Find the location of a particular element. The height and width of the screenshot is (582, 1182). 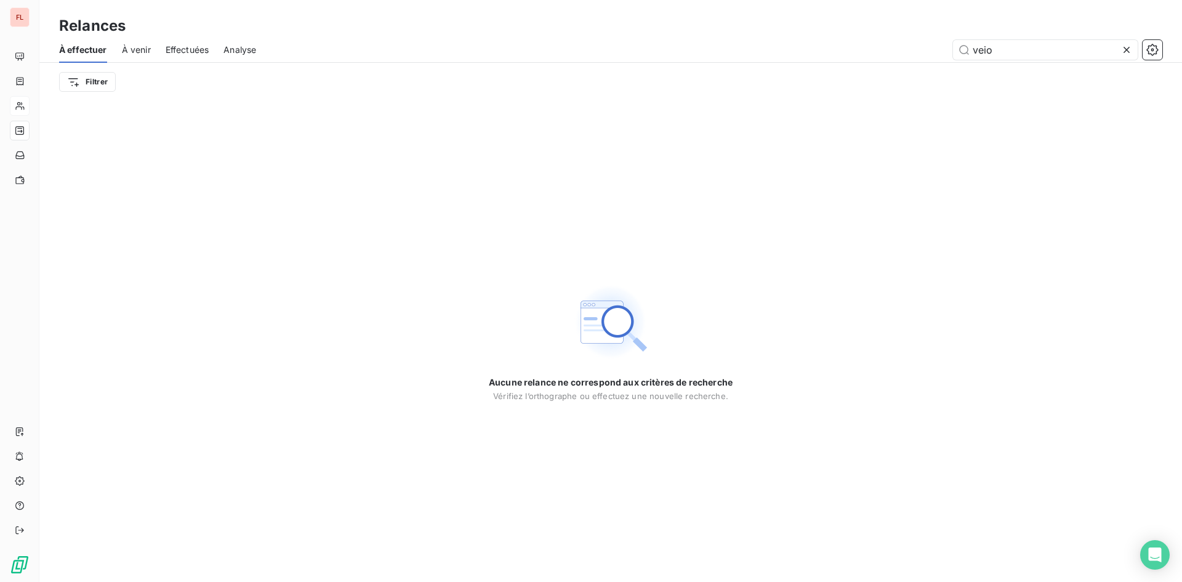

div: FL is located at coordinates (20, 17).